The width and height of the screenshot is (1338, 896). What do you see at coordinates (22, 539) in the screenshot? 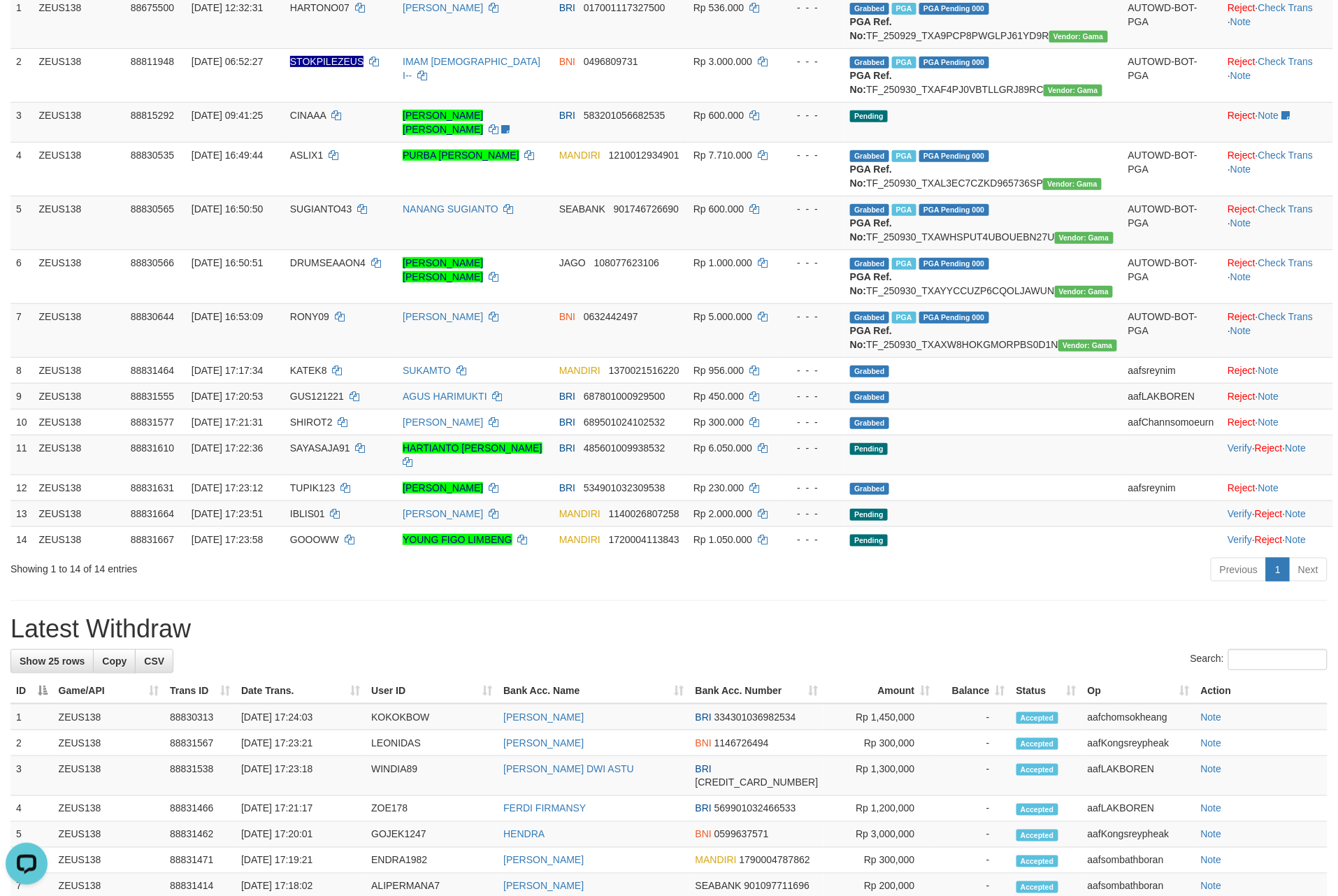
I see `td: 14` at bounding box center [22, 539].